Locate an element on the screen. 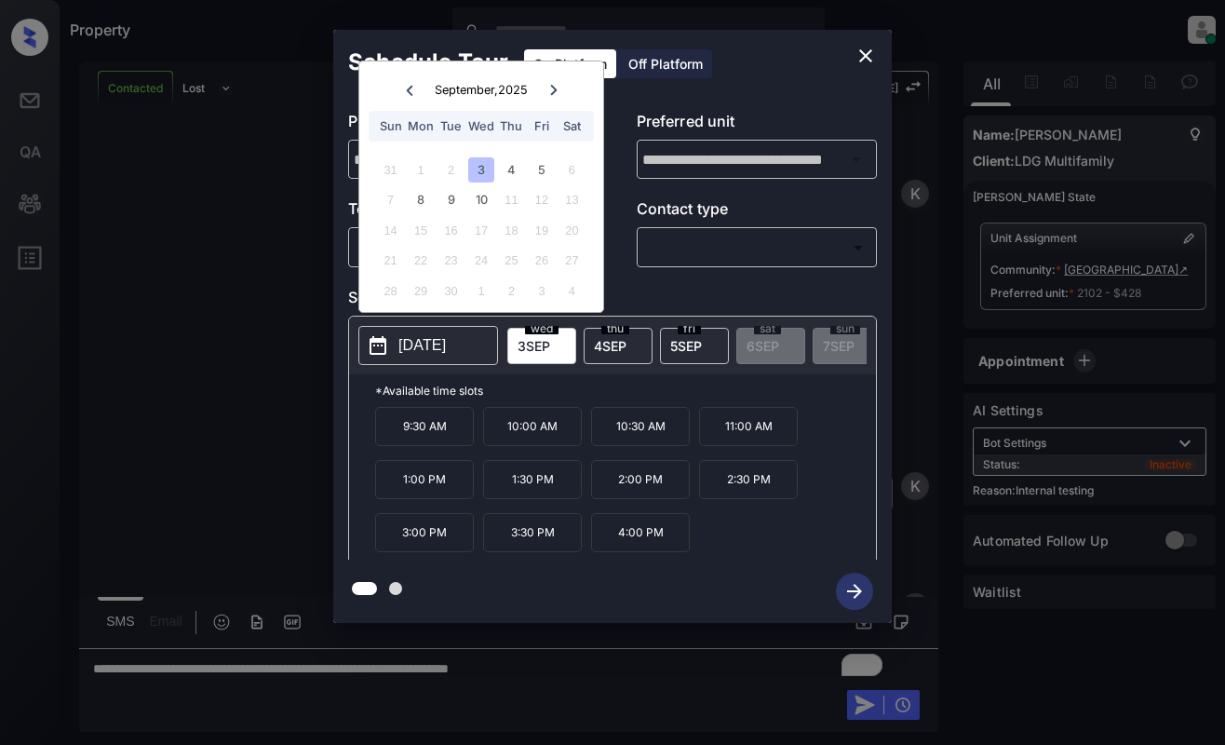 This screenshot has width=1225, height=745. p: 4:00 PM is located at coordinates (641, 533).